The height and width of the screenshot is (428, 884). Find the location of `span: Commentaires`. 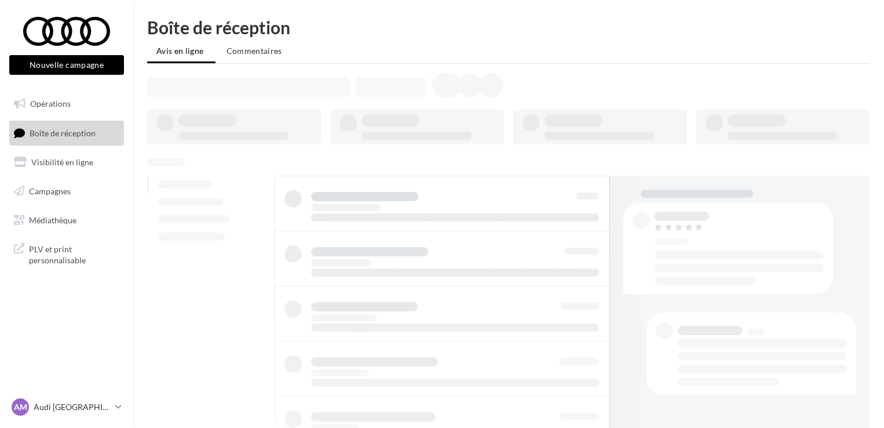

span: Commentaires is located at coordinates (254, 50).